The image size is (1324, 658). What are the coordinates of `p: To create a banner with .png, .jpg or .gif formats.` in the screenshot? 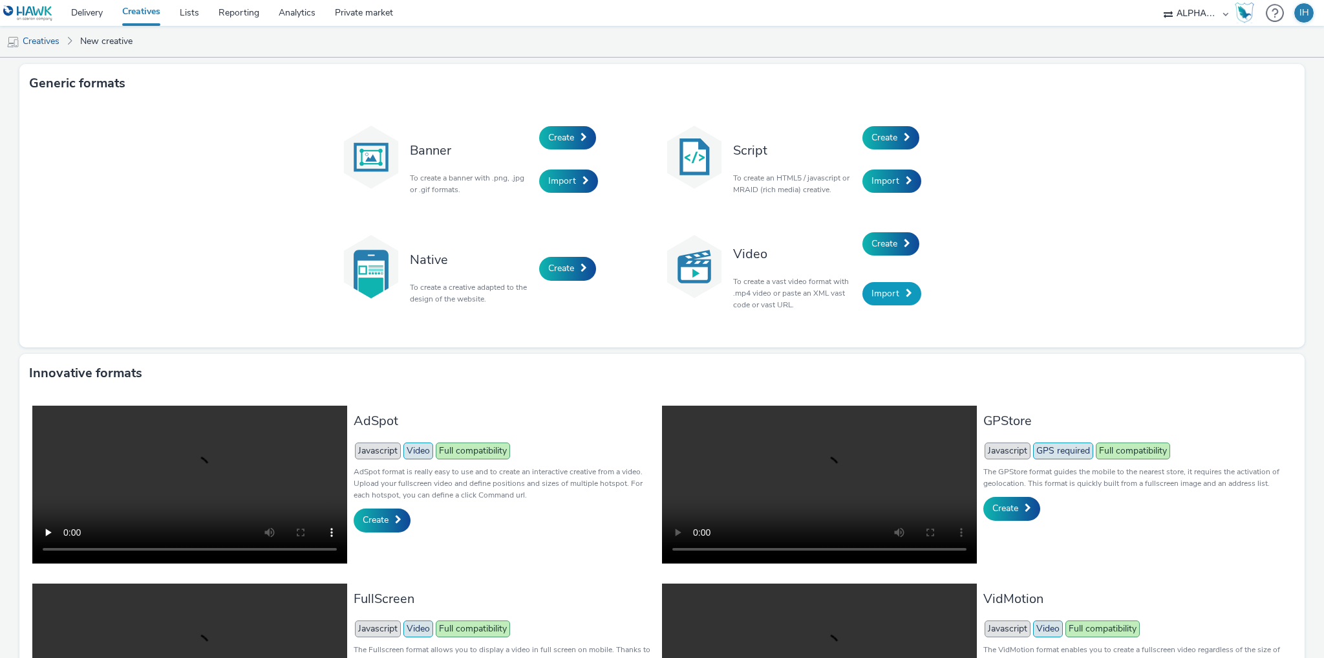 It's located at (471, 184).